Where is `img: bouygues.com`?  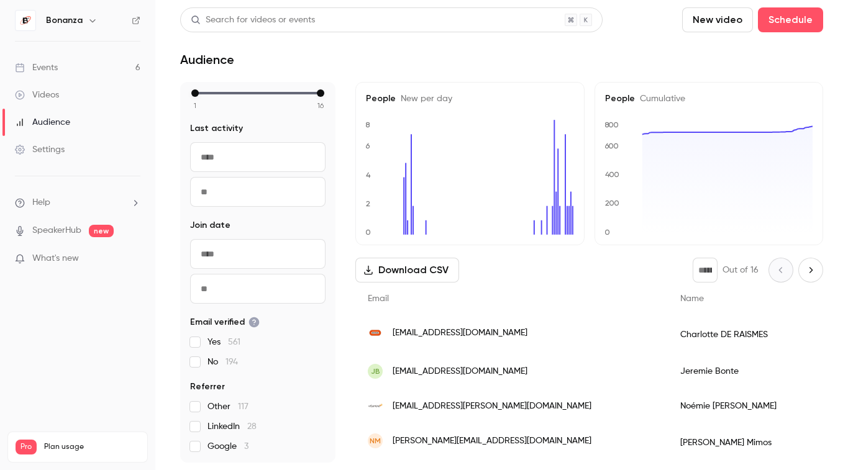
img: bouygues.com is located at coordinates (375, 333).